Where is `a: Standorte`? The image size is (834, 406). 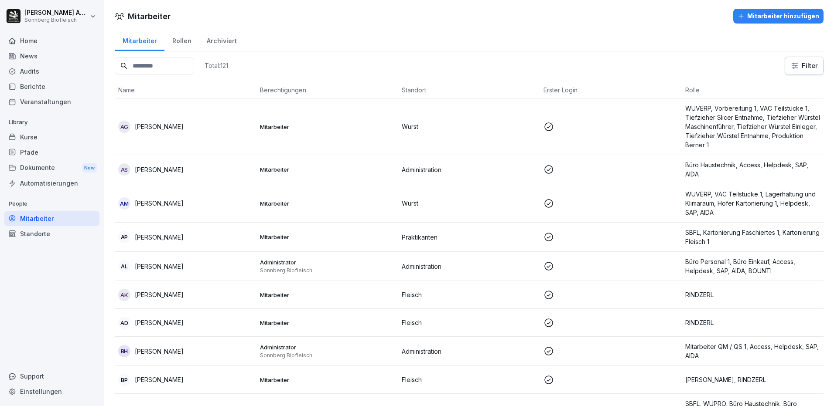 a: Standorte is located at coordinates (52, 234).